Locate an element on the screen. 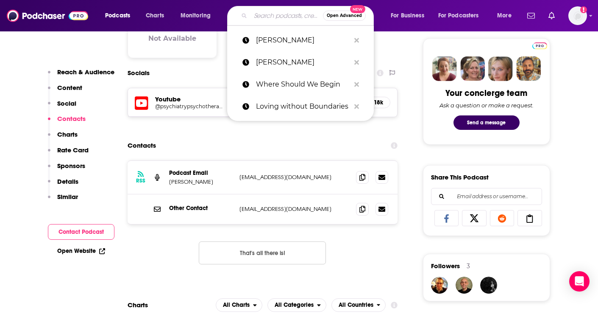  a: Where Should We Begin is located at coordinates (301, 84).